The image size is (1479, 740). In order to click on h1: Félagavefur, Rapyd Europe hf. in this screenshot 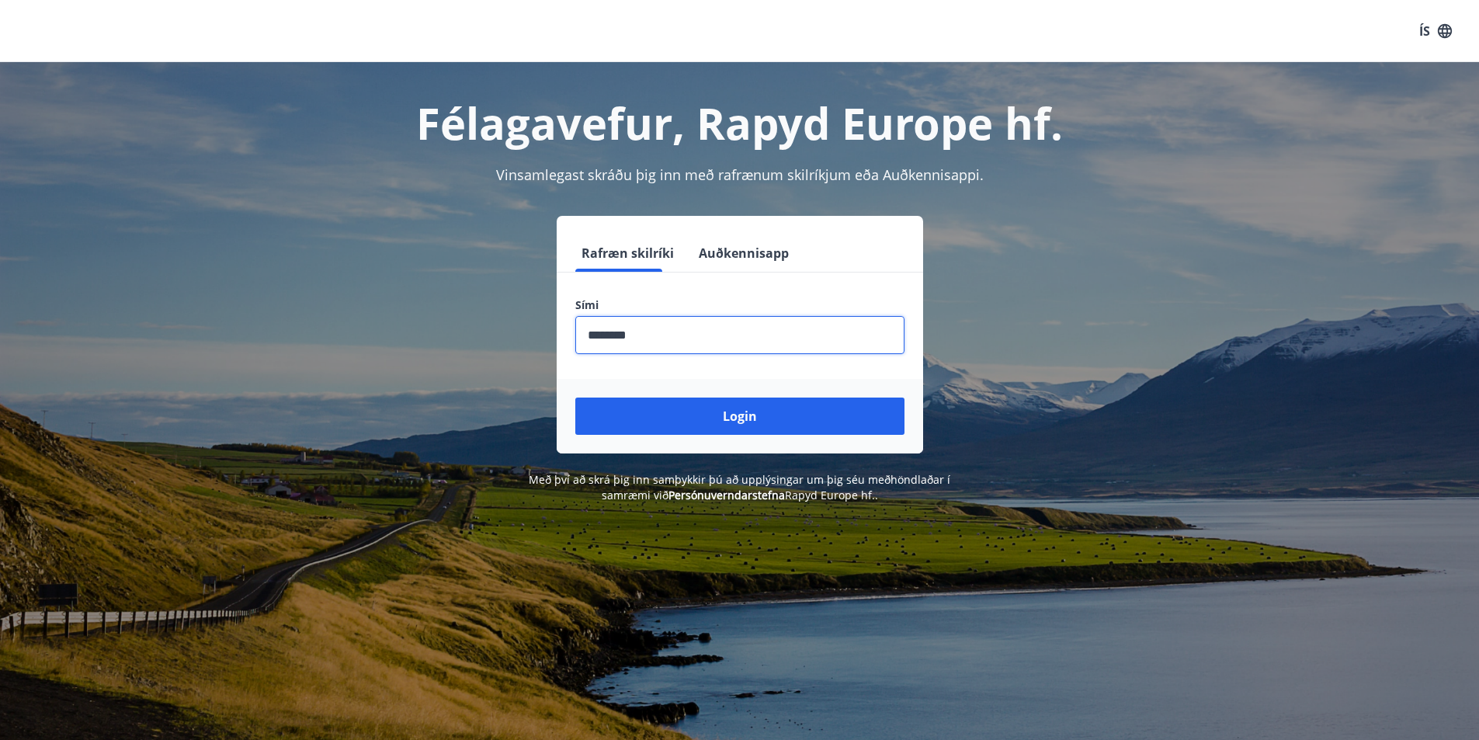, I will do `click(740, 123)`.